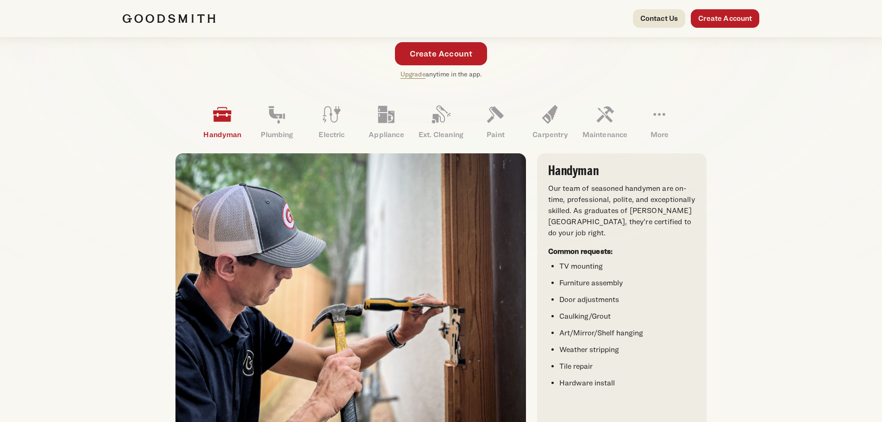  I want to click on p: Our team of seasoned handymen are on-time, professional, polite, and exceptionally skilled. As gr..., so click(622, 211).